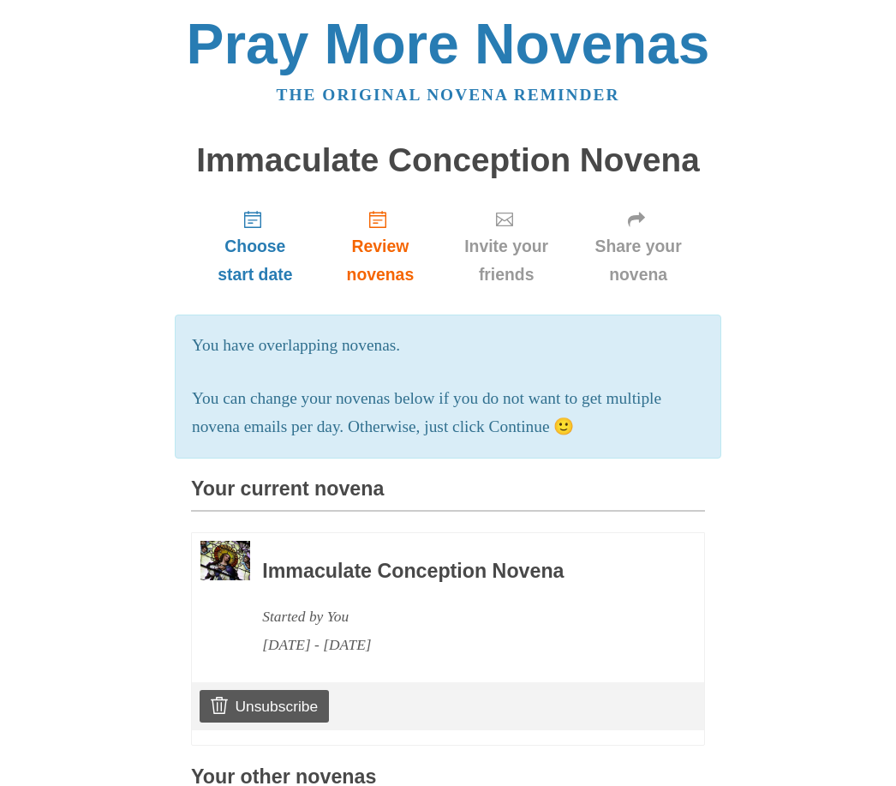  Describe the element at coordinates (448, 44) in the screenshot. I see `a: Pray More Novenas` at that location.